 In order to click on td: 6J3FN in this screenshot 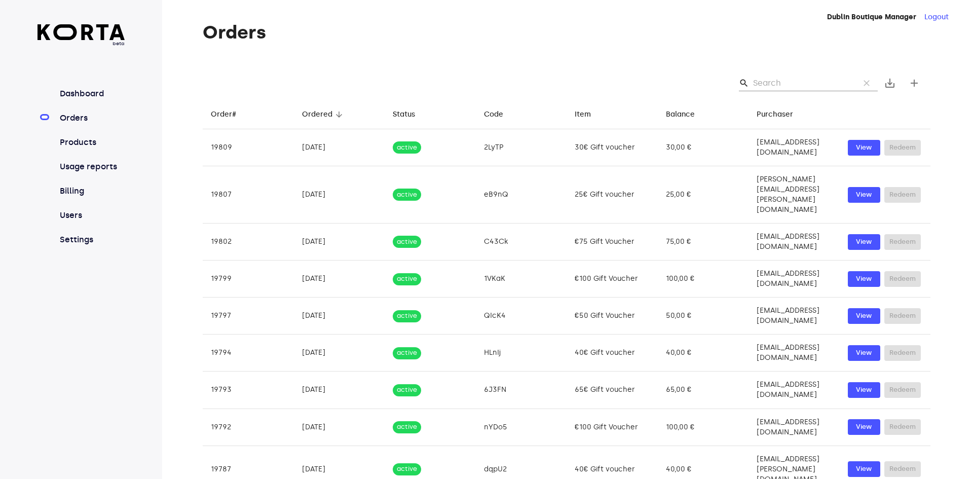, I will do `click(521, 390)`.